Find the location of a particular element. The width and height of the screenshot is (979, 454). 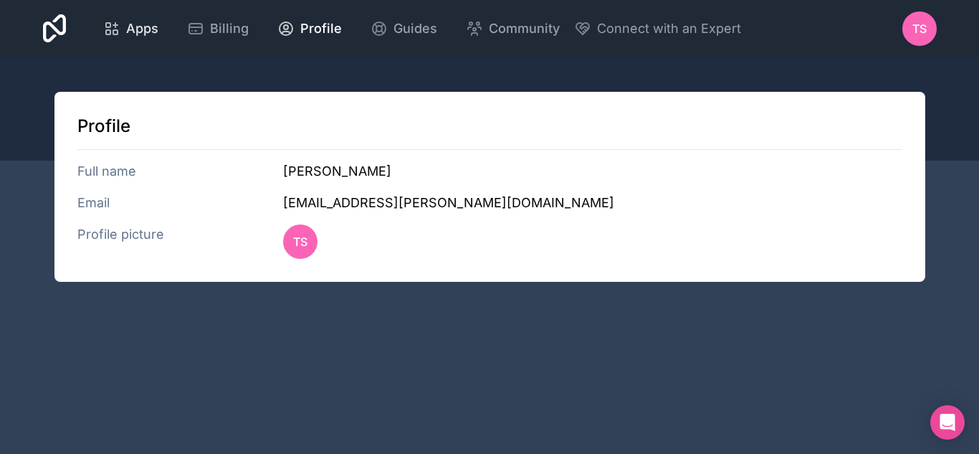

span: Connect with an Expert is located at coordinates (669, 29).